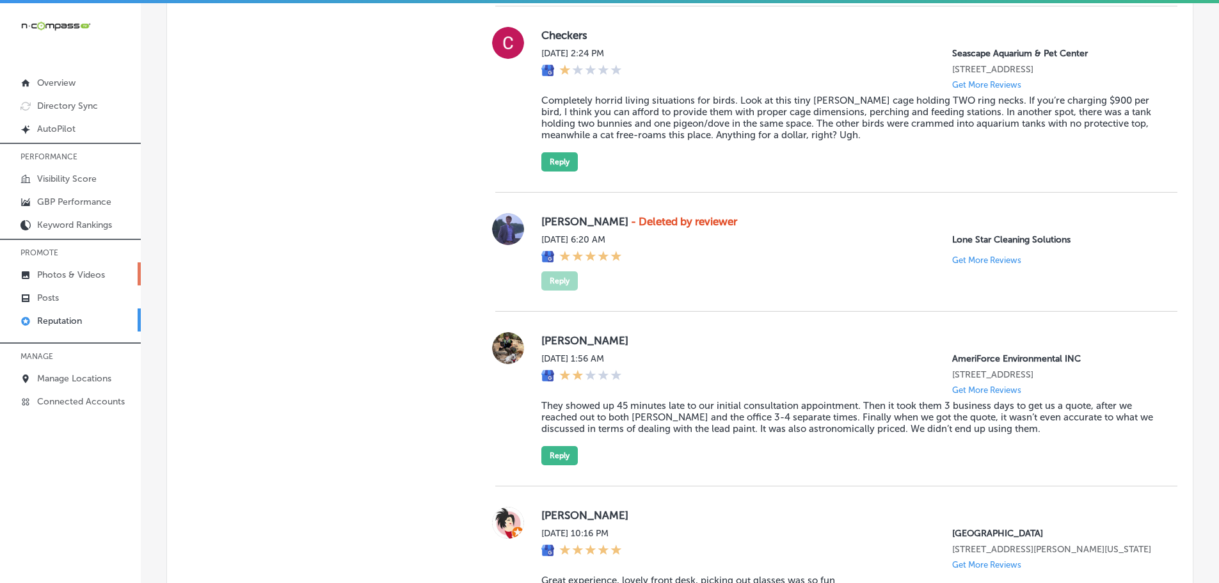  I want to click on p: Directory Sync, so click(67, 106).